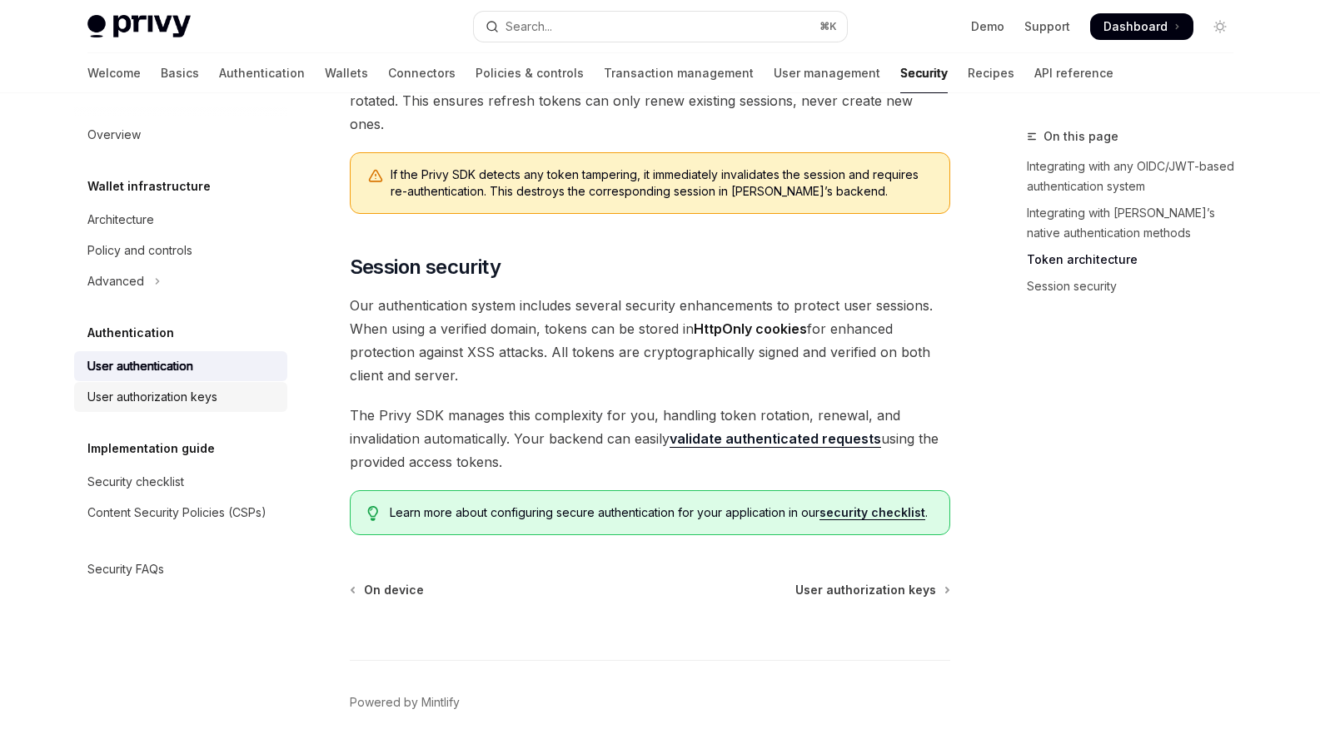 This screenshot has height=754, width=1320. I want to click on div: Search..., so click(529, 27).